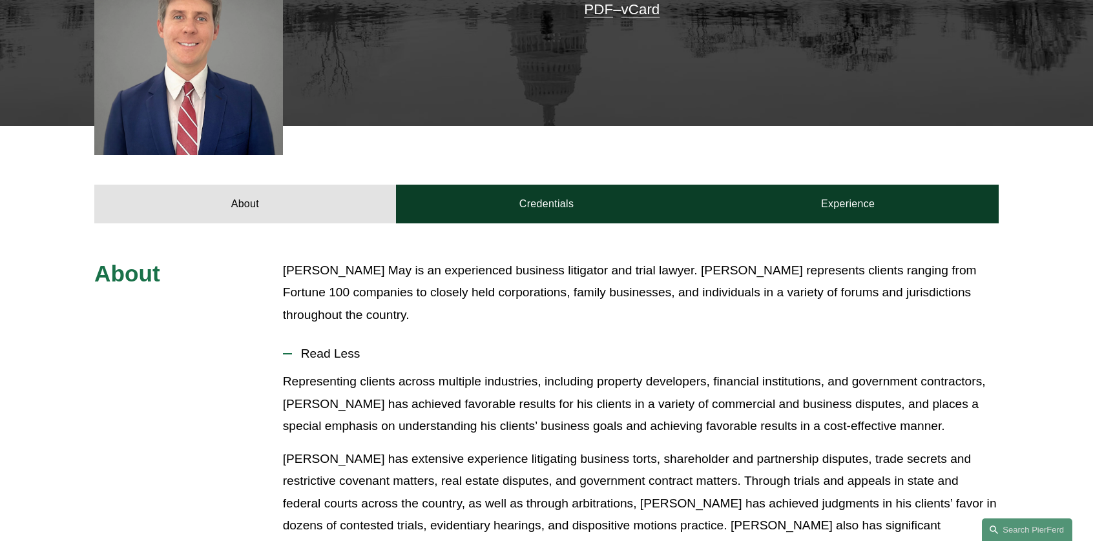 The image size is (1093, 541). I want to click on span: Read Less, so click(645, 354).